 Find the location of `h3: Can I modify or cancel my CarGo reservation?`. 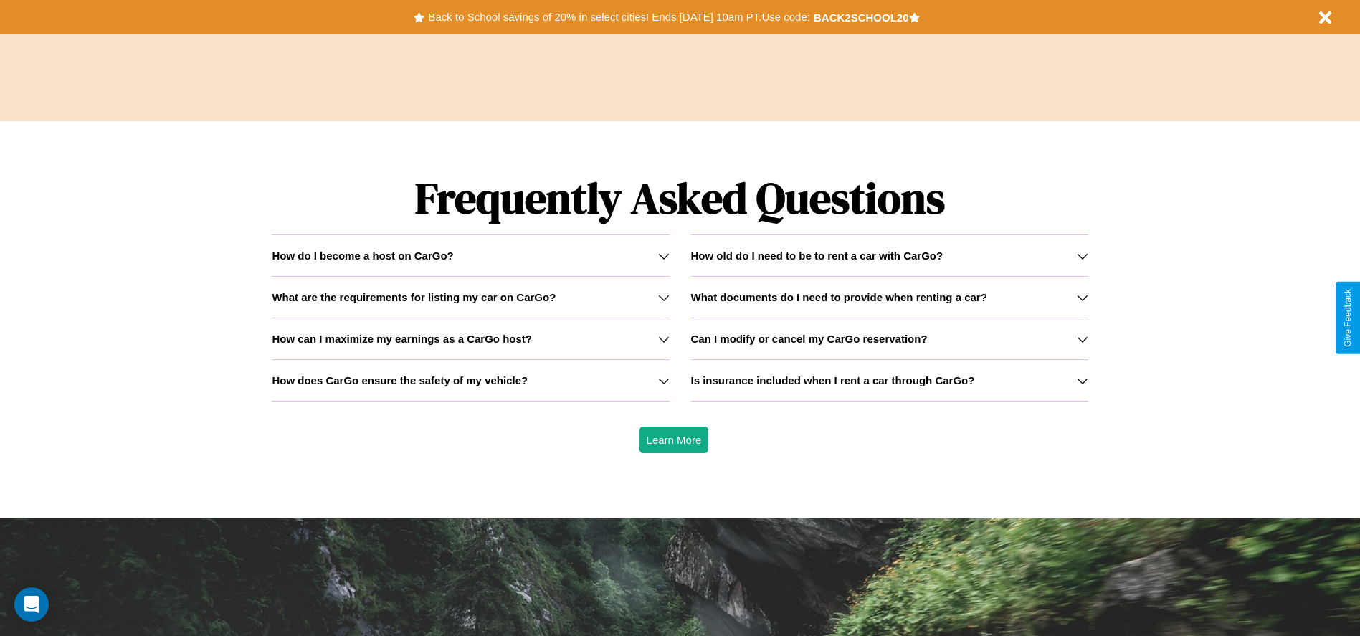

h3: Can I modify or cancel my CarGo reservation? is located at coordinates (809, 338).